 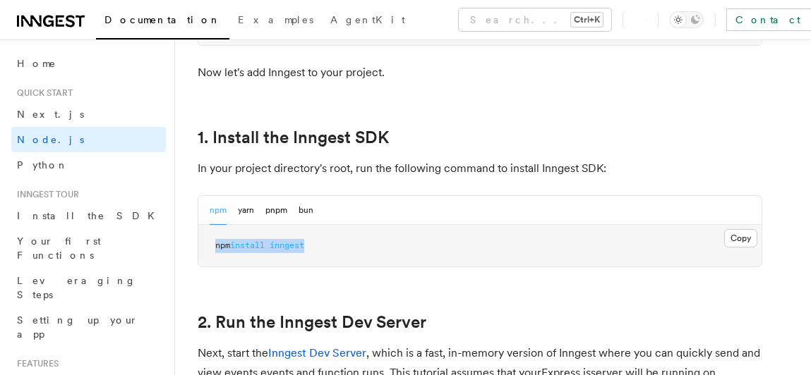 What do you see at coordinates (535, 20) in the screenshot?
I see `button: Search...Ctrl+K` at bounding box center [535, 20].